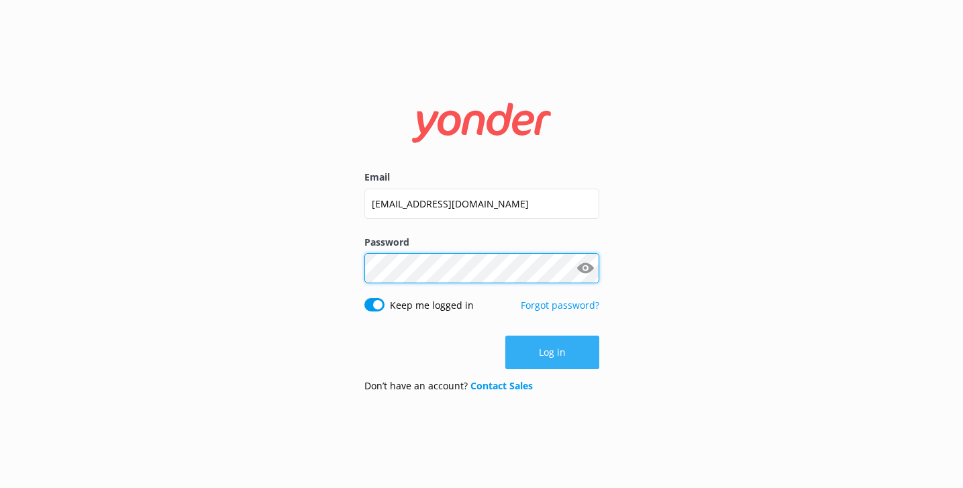  Describe the element at coordinates (482, 177) in the screenshot. I see `label: Email` at that location.